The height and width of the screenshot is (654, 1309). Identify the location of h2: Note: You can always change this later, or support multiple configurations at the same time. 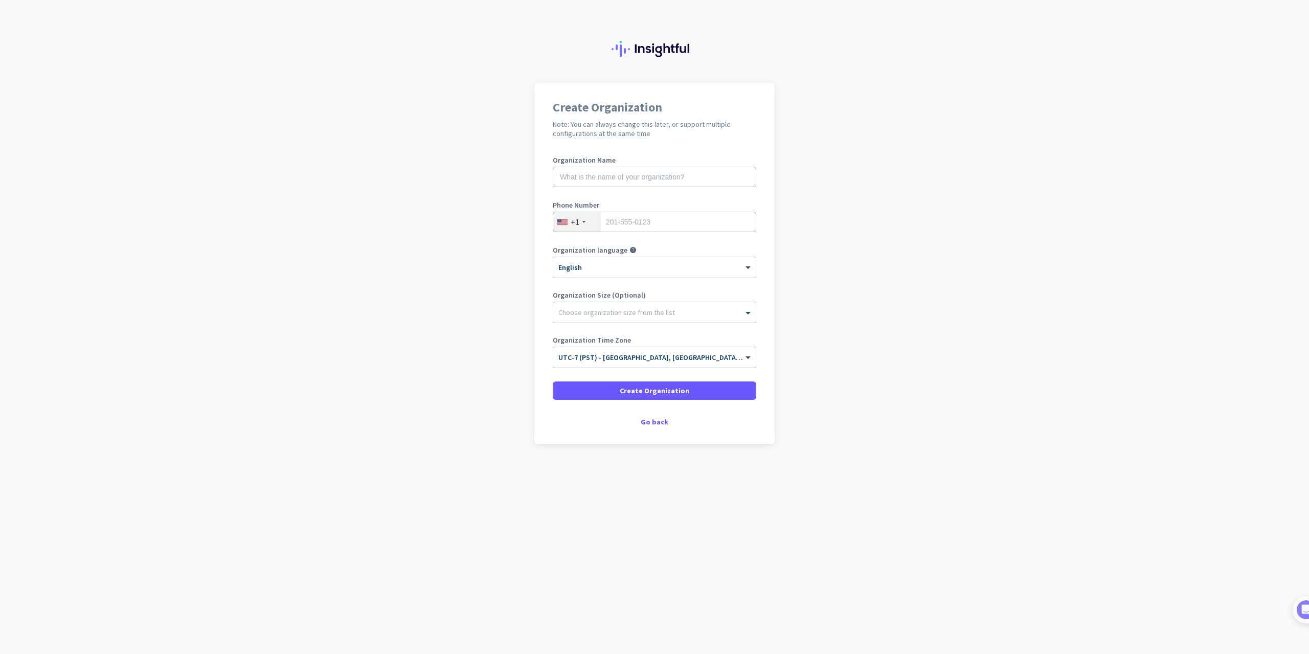
(655, 129).